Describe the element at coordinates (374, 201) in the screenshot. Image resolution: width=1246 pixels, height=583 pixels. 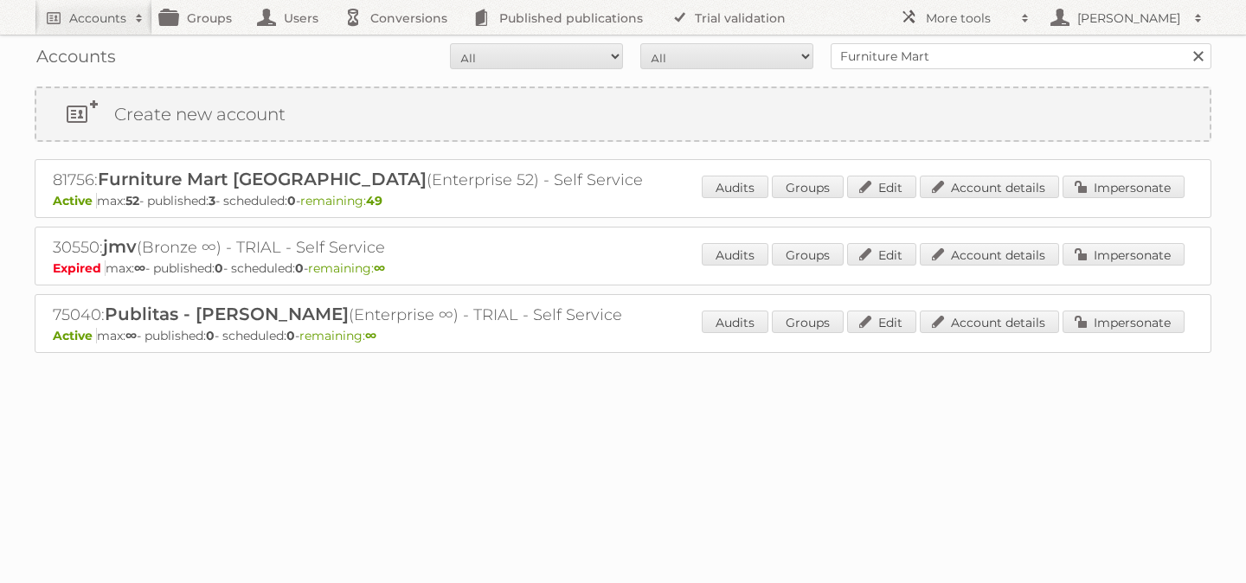
I see `strong: 49` at that location.